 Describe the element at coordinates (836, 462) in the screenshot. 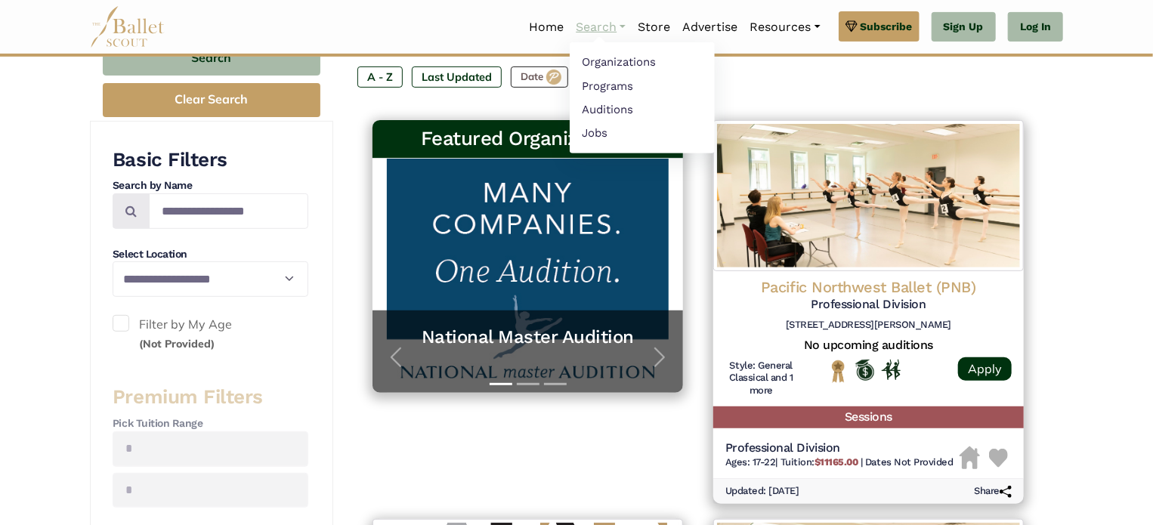

I see `b: $11165.00` at that location.